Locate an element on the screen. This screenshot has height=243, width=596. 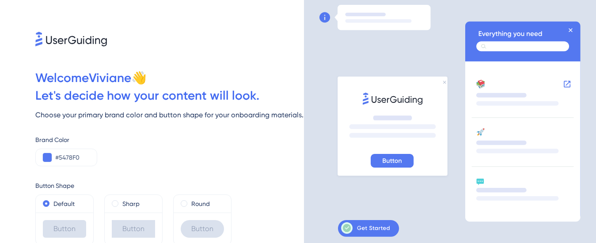
div: Brand Color is located at coordinates (170, 140).